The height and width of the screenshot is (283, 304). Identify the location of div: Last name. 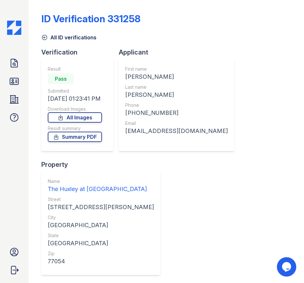
(176, 87).